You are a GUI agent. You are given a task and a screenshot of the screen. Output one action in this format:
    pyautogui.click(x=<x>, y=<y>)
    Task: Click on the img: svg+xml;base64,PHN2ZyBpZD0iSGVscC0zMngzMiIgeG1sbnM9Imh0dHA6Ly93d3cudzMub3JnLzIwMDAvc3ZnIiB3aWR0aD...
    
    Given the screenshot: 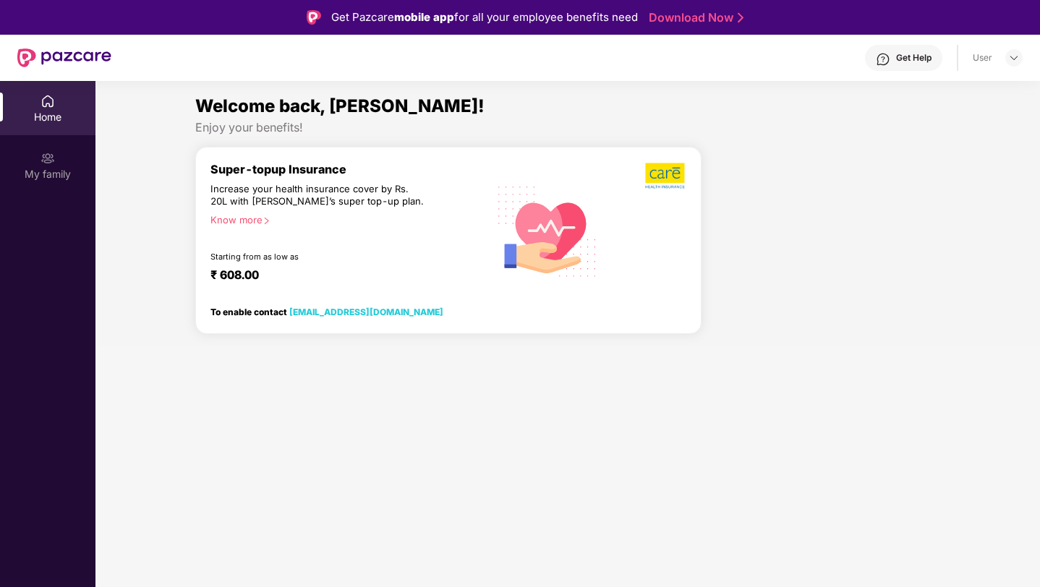 What is the action you would take?
    pyautogui.click(x=883, y=59)
    